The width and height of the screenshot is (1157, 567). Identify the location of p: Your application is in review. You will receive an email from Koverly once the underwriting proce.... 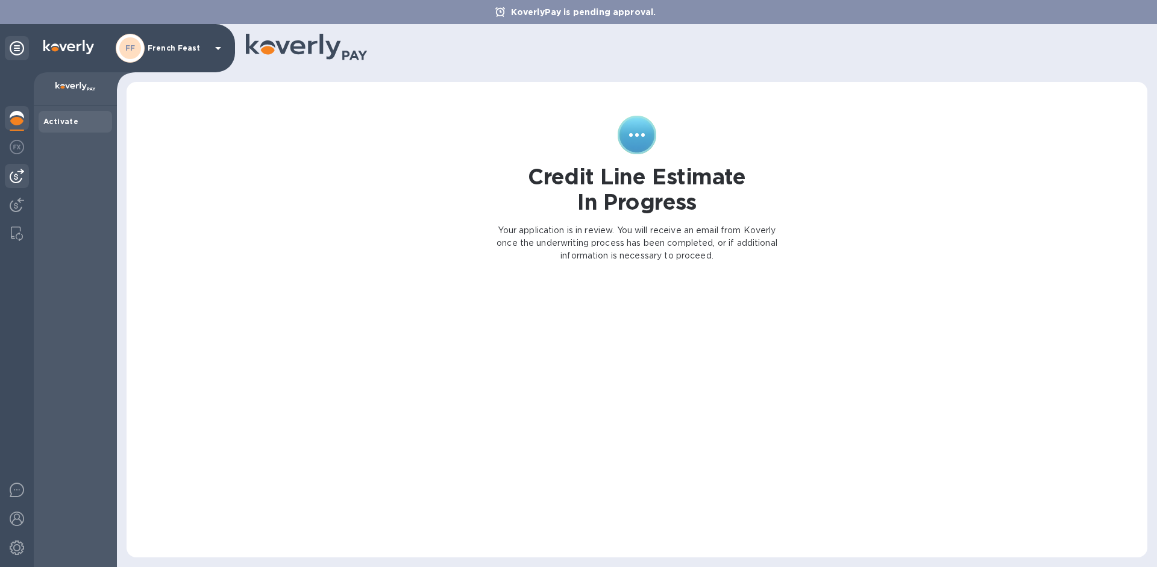
(637, 243).